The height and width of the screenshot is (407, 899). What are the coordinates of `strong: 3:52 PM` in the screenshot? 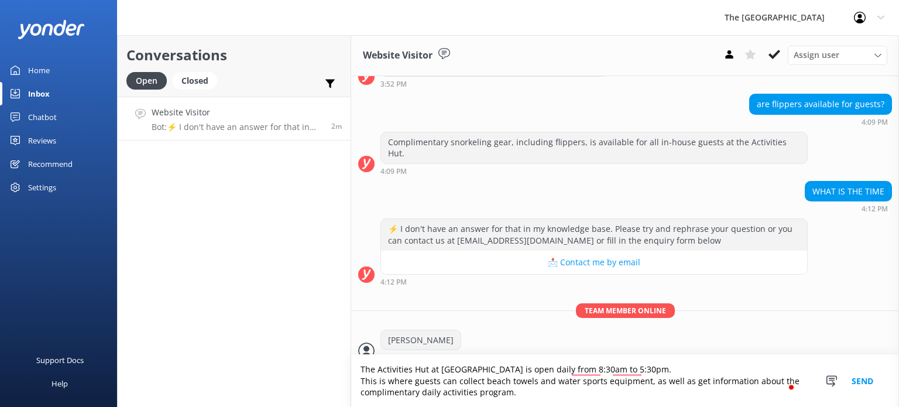 It's located at (393, 84).